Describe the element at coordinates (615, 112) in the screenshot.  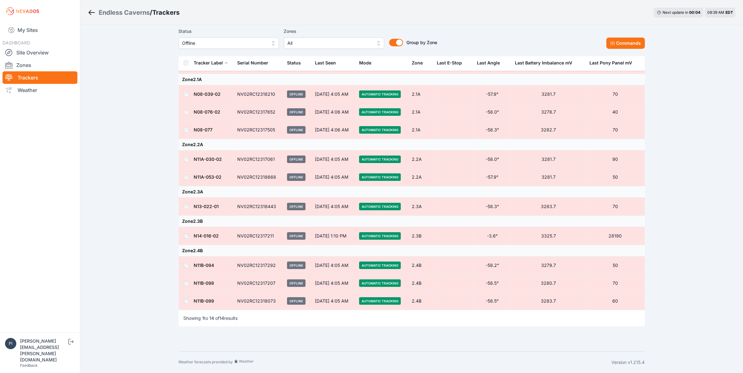
I see `td: 40` at that location.